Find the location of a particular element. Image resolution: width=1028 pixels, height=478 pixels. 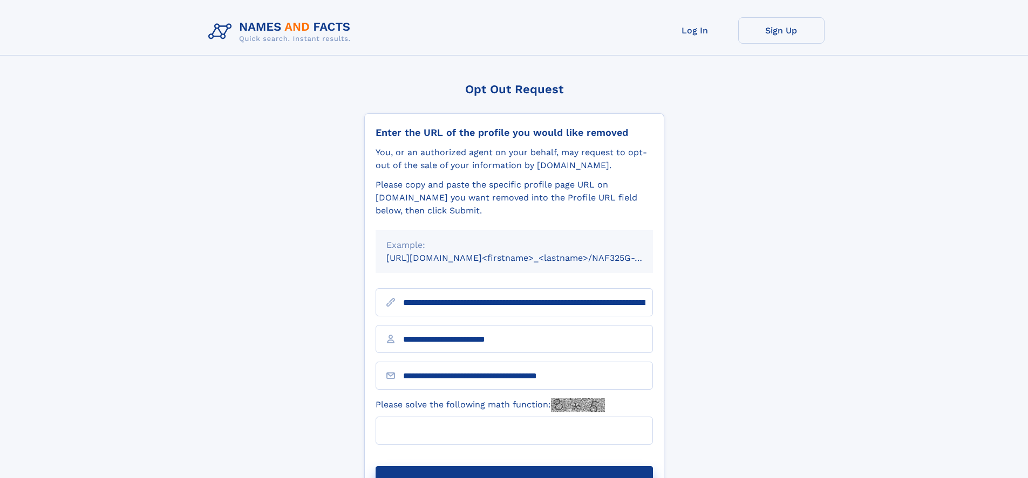

div: You, or an authorized agent on your behalf, may request to opt-out of the sale of your informatio... is located at coordinates (514, 159).